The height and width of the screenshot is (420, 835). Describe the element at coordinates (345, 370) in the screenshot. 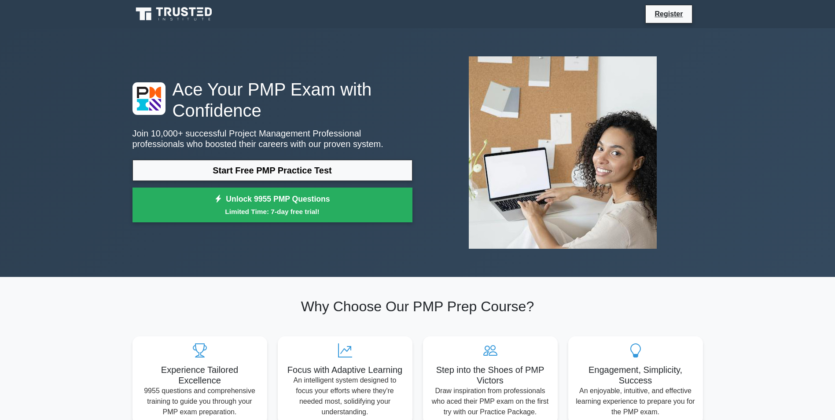

I see `h5: Focus with Adaptive Learning` at that location.